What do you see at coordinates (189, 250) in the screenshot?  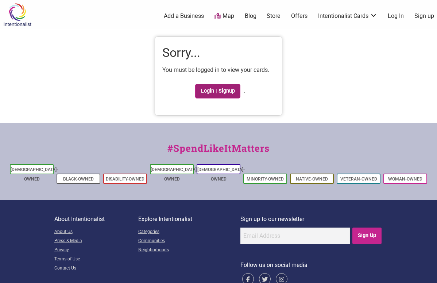 I see `a: Neighborhoods` at bounding box center [189, 250].